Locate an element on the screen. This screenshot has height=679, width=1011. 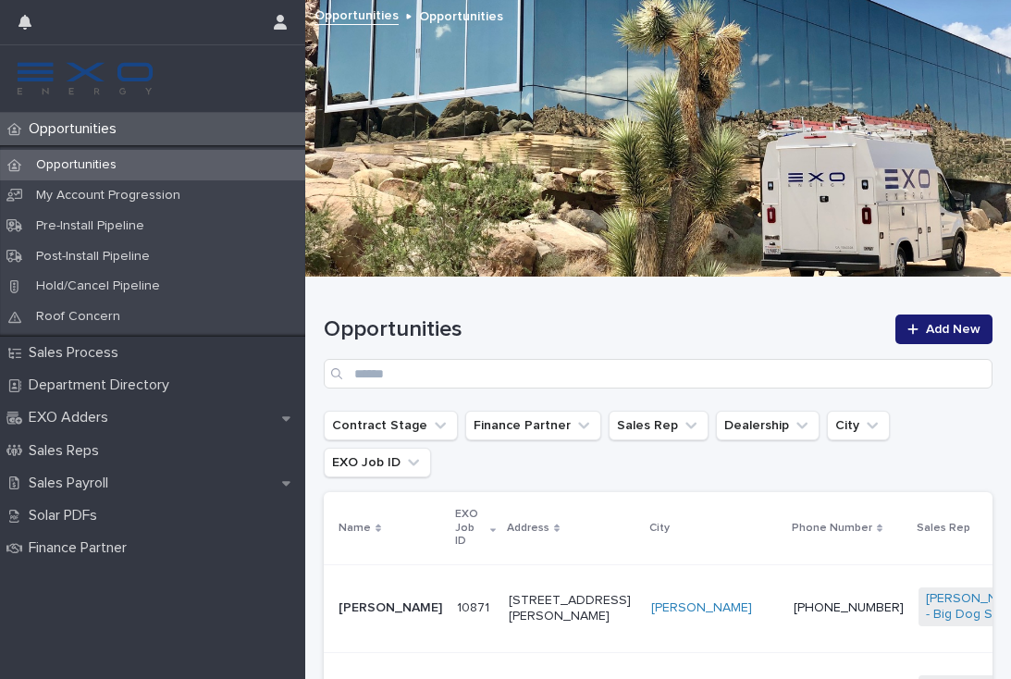
input: Search is located at coordinates (657, 374).